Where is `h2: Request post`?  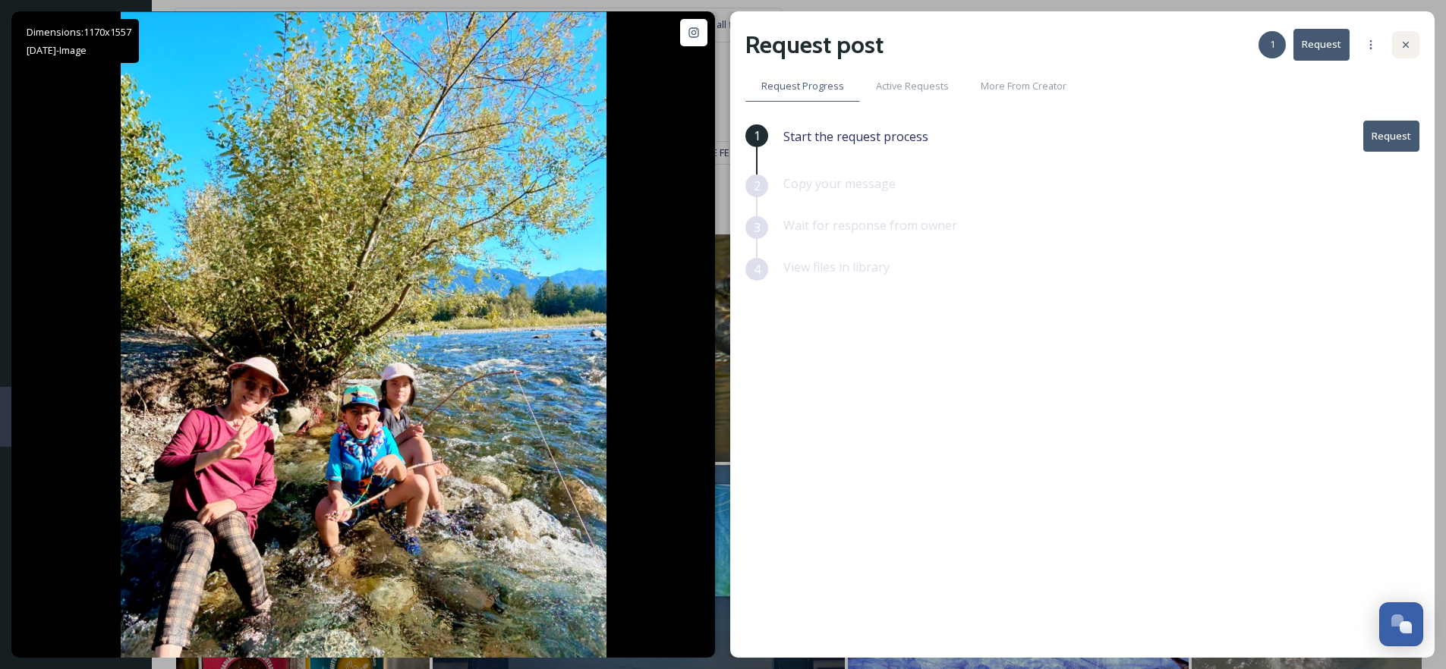
h2: Request post is located at coordinates (814, 45).